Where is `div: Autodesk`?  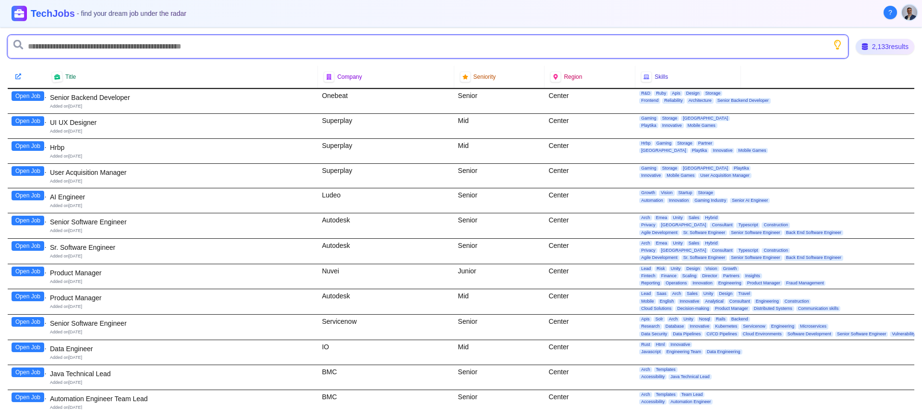
div: Autodesk is located at coordinates (386, 226).